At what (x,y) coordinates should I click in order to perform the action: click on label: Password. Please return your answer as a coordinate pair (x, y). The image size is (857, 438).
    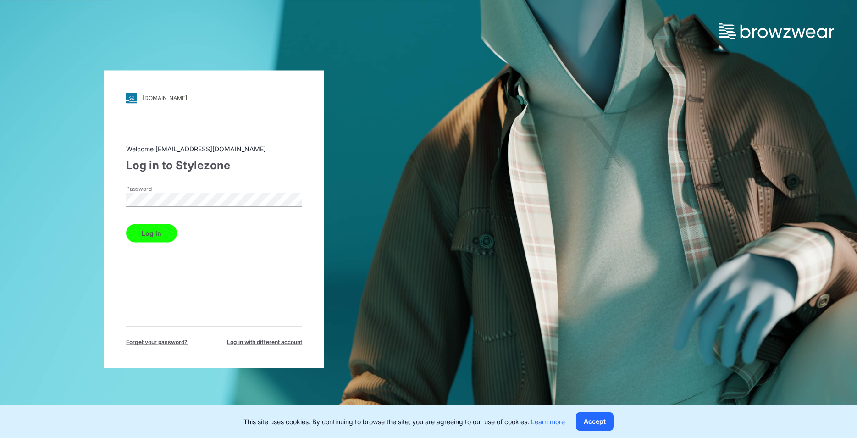
    Looking at the image, I should click on (158, 189).